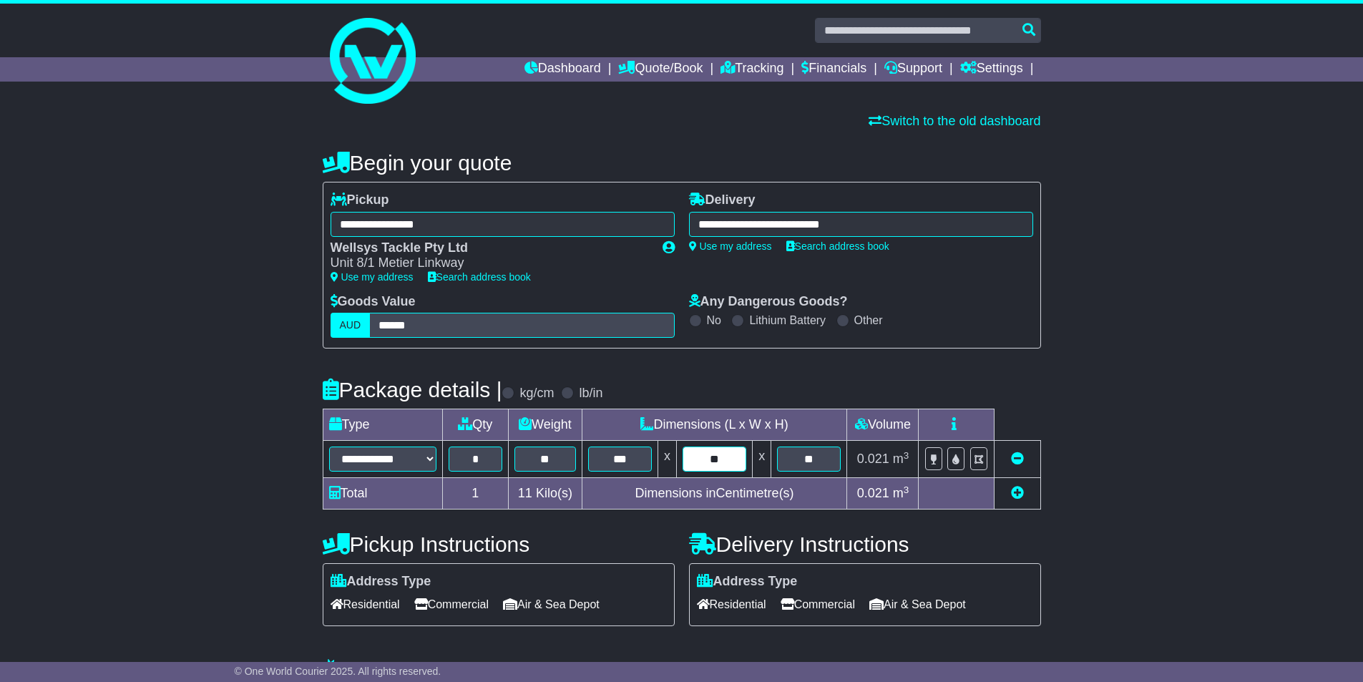  What do you see at coordinates (382, 494) in the screenshot?
I see `td: Total` at bounding box center [382, 494].